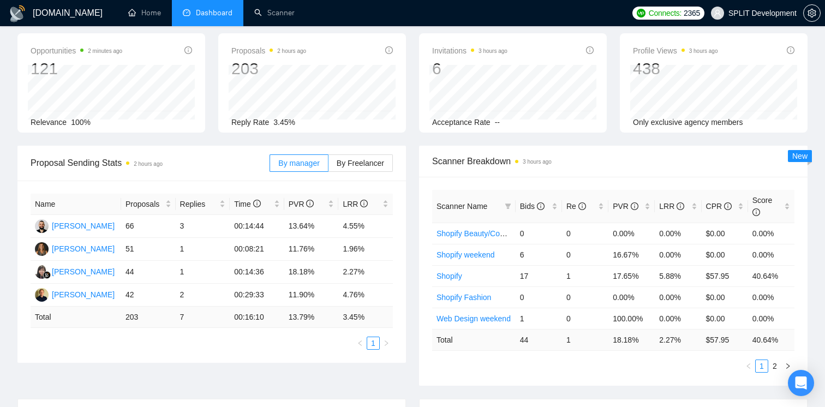 The image size is (825, 407). I want to click on td: $57.95, so click(725, 276).